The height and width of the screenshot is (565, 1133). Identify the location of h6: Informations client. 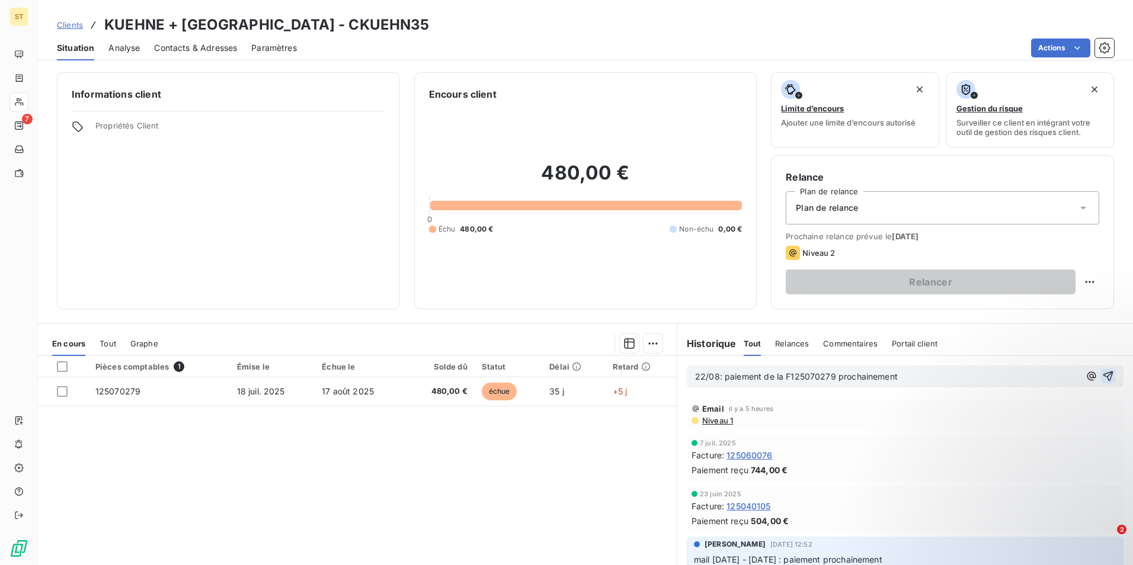
(228, 94).